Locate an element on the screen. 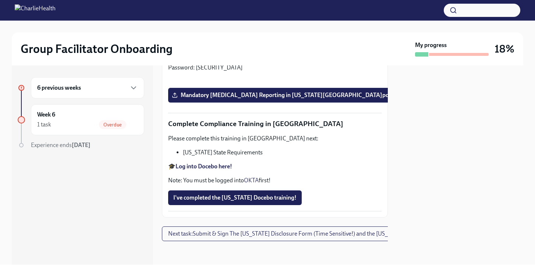 The height and width of the screenshot is (272, 535). a: Week 61 taskOverdue is located at coordinates (81, 120).